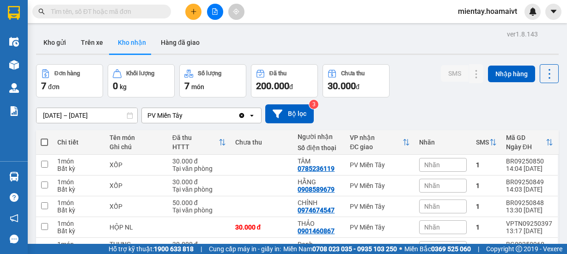  What do you see at coordinates (55, 43) in the screenshot?
I see `button: Kho gửi` at bounding box center [55, 43].